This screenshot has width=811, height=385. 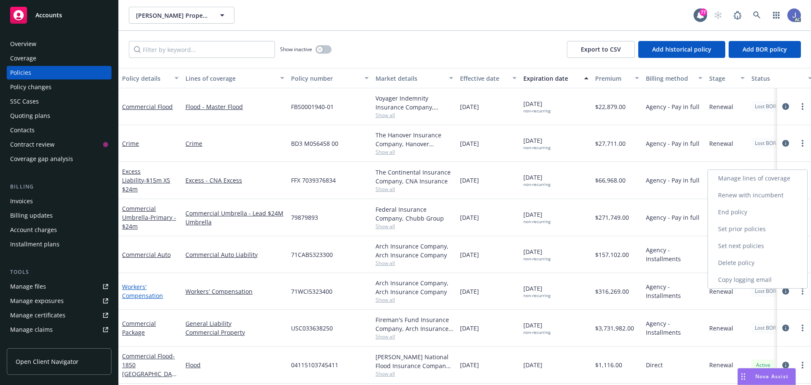 What do you see at coordinates (59, 329) in the screenshot?
I see `a: Manage claims` at bounding box center [59, 329].